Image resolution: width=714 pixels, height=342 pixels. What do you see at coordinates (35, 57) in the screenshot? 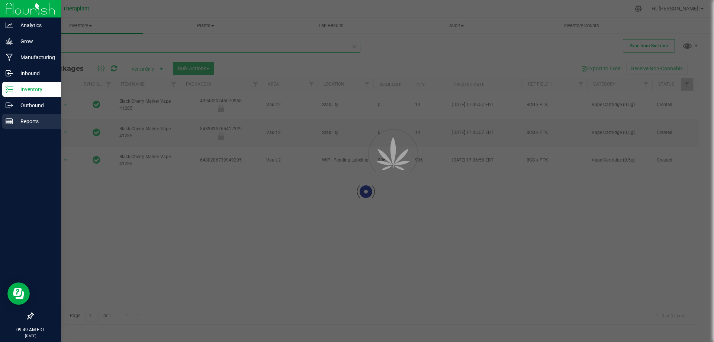
I see `p: Manufacturing` at bounding box center [35, 57].